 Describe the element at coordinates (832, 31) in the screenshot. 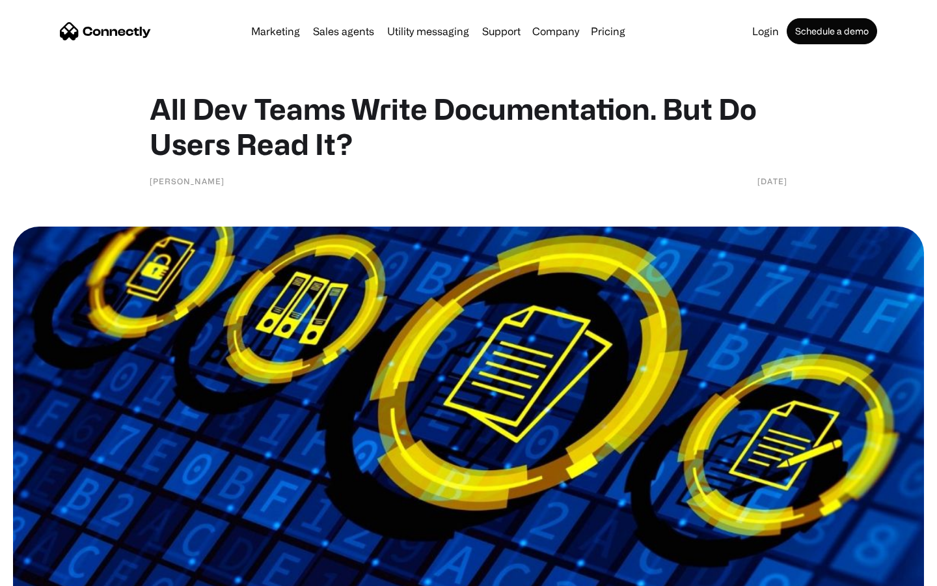

I see `a: Schedule a demo` at that location.